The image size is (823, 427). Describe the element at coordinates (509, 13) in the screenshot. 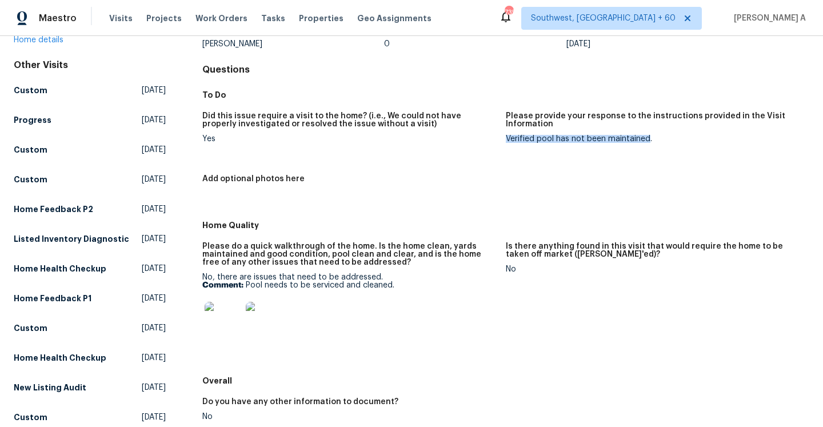

I see `div: 735` at that location.